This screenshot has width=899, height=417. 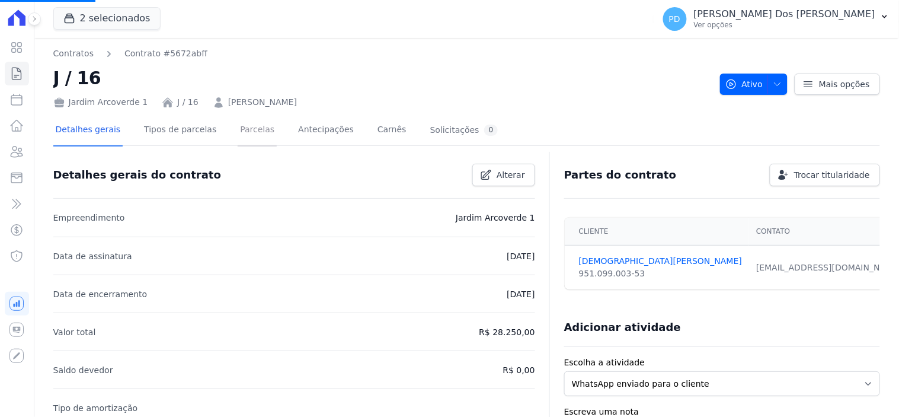 What do you see at coordinates (660, 273) in the screenshot?
I see `div: 951.099.003-53` at bounding box center [660, 273].